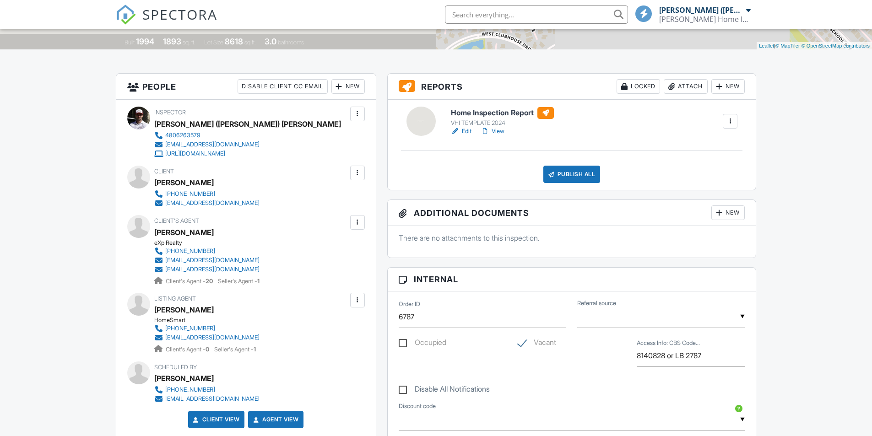 This screenshot has width=872, height=436. Describe the element at coordinates (270, 41) in the screenshot. I see `div: 3.0` at that location.